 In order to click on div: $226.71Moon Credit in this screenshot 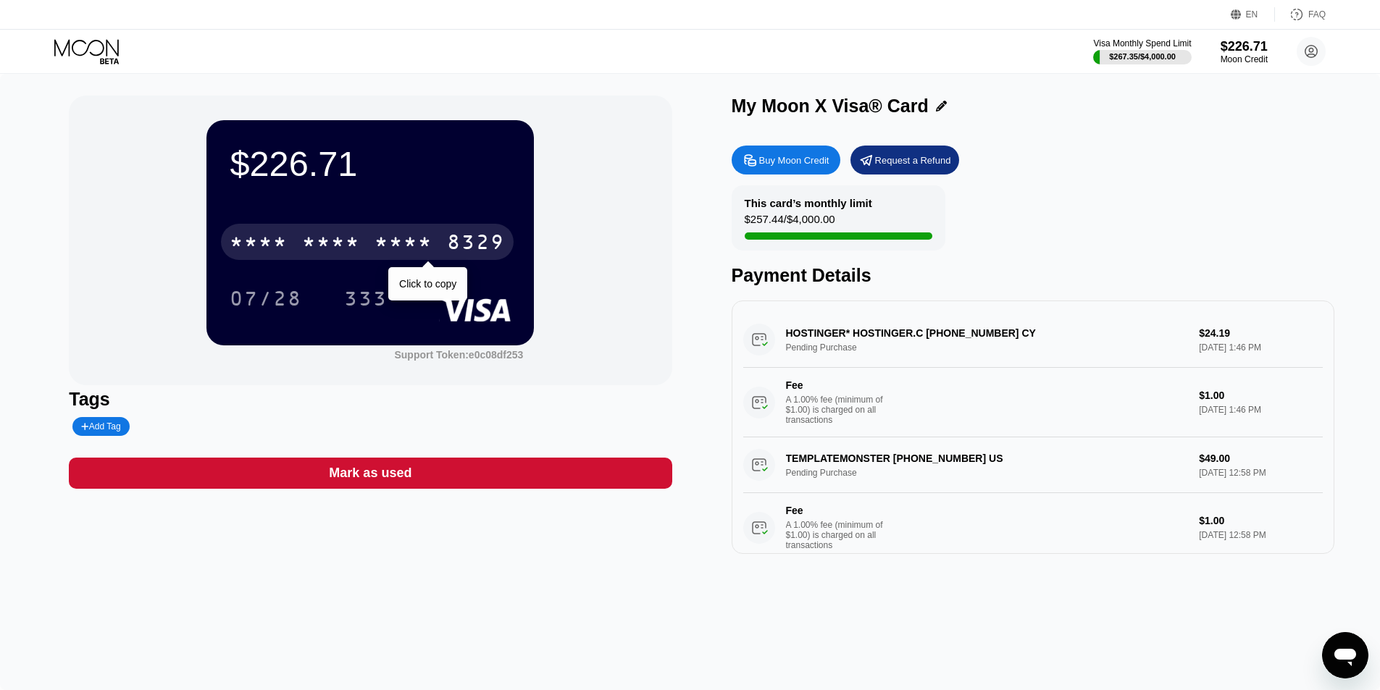, I will do `click(1243, 51)`.